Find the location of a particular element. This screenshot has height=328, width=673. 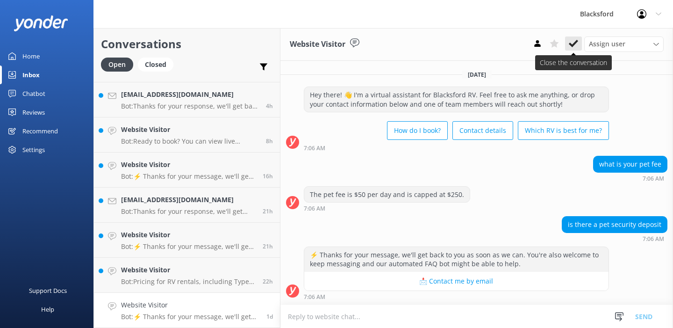

h2: Conversations is located at coordinates (187, 44).